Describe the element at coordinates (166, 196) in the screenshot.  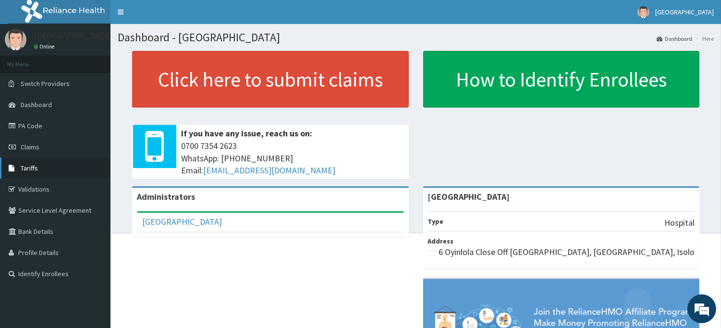
I see `b: Administrators` at that location.